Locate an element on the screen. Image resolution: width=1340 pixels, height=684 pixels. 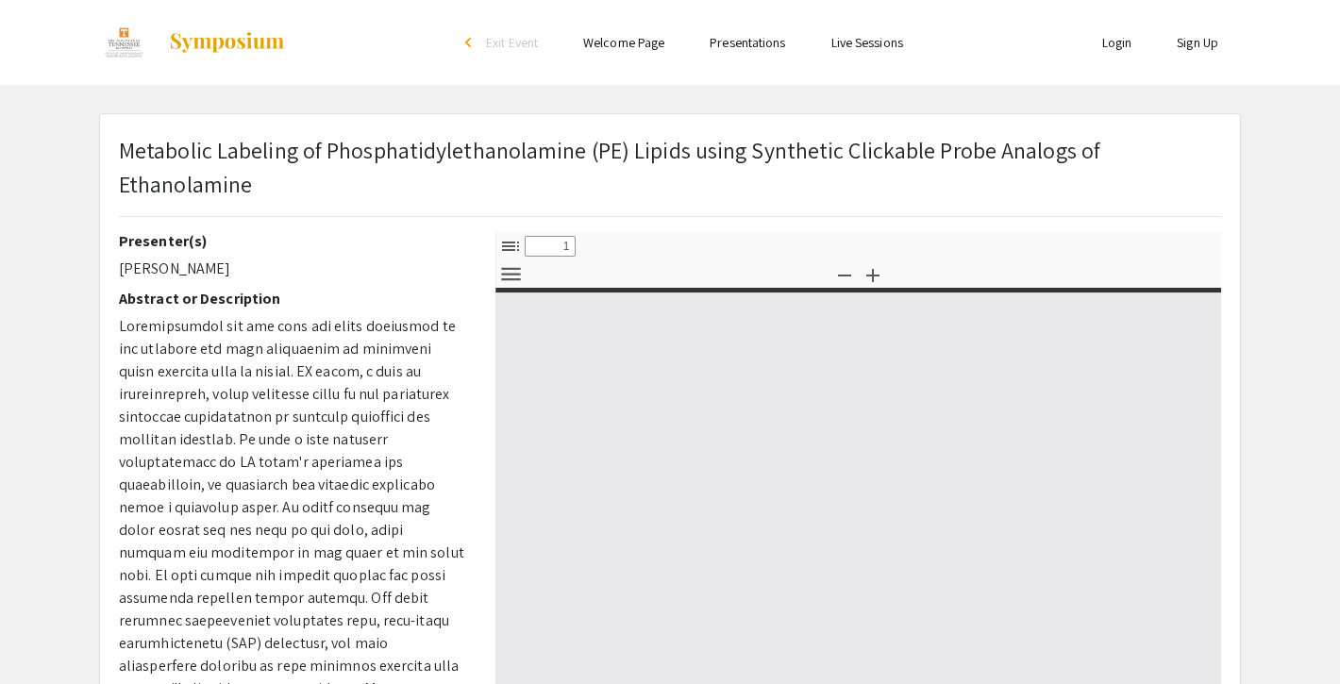
img: UTK Summer Research Scholars Symposium 2024 is located at coordinates (124, 42).